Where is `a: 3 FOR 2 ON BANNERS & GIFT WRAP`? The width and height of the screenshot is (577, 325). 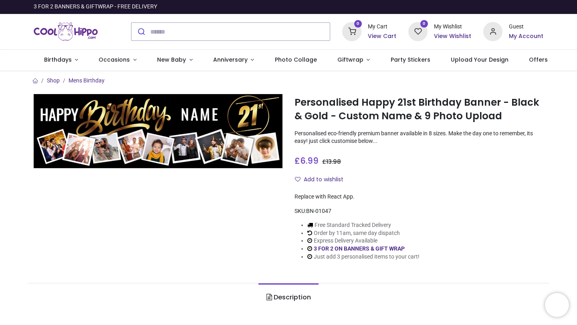 a: 3 FOR 2 ON BANNERS & GIFT WRAP is located at coordinates (359, 249).